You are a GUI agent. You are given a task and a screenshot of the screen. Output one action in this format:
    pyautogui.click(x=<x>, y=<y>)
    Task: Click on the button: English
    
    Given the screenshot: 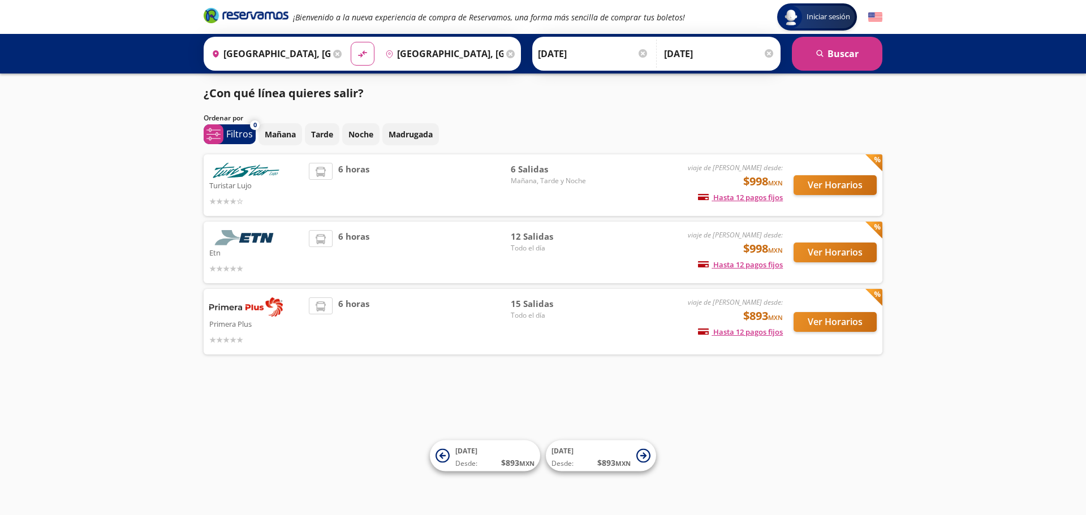 What is the action you would take?
    pyautogui.click(x=875, y=17)
    